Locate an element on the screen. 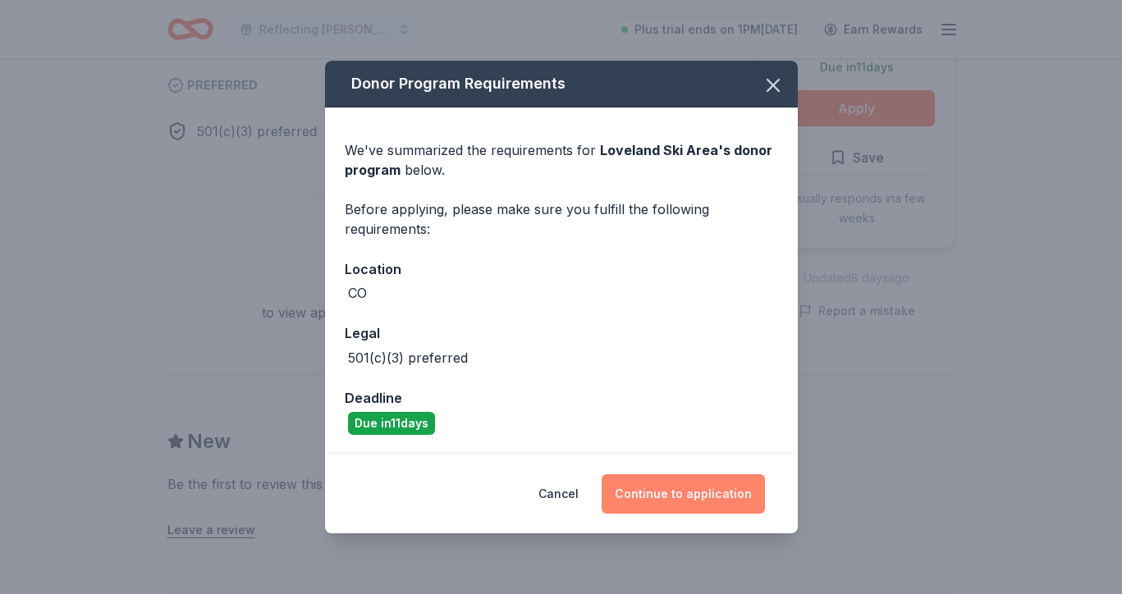 The height and width of the screenshot is (594, 1122). div: CO is located at coordinates (357, 293).